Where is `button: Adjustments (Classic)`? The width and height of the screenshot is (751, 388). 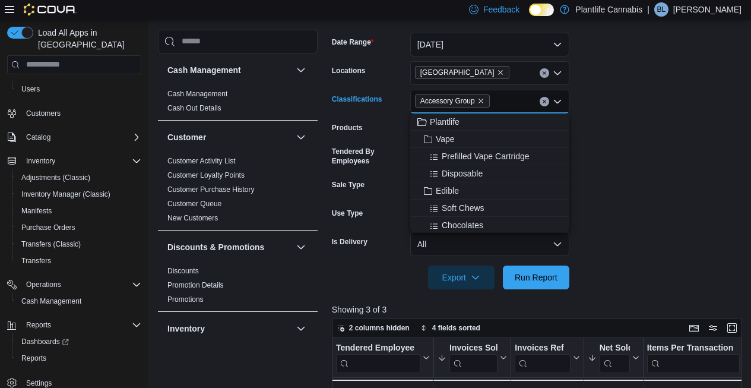
button: Adjustments (Classic) is located at coordinates (79, 178).